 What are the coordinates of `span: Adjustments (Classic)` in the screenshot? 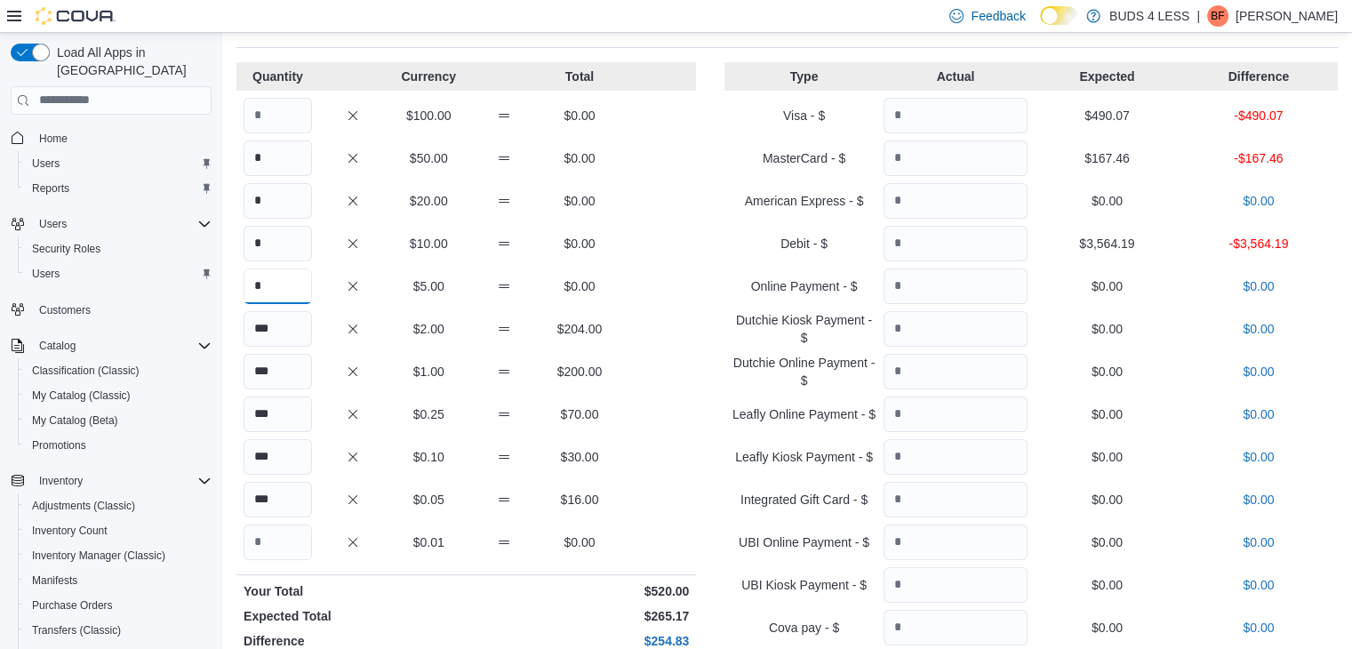 It's located at (84, 506).